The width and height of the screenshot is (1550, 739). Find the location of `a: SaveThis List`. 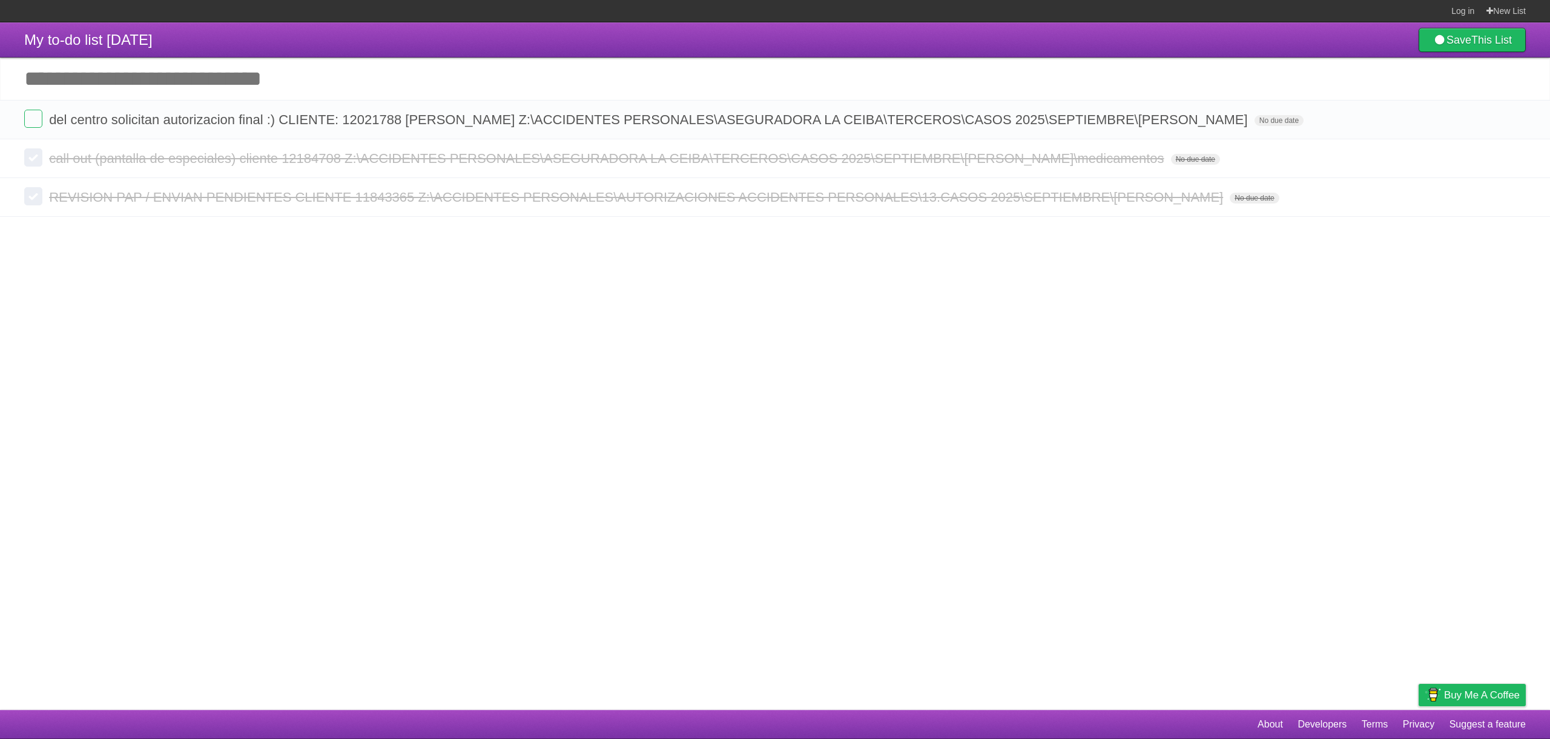

a: SaveThis List is located at coordinates (1472, 40).